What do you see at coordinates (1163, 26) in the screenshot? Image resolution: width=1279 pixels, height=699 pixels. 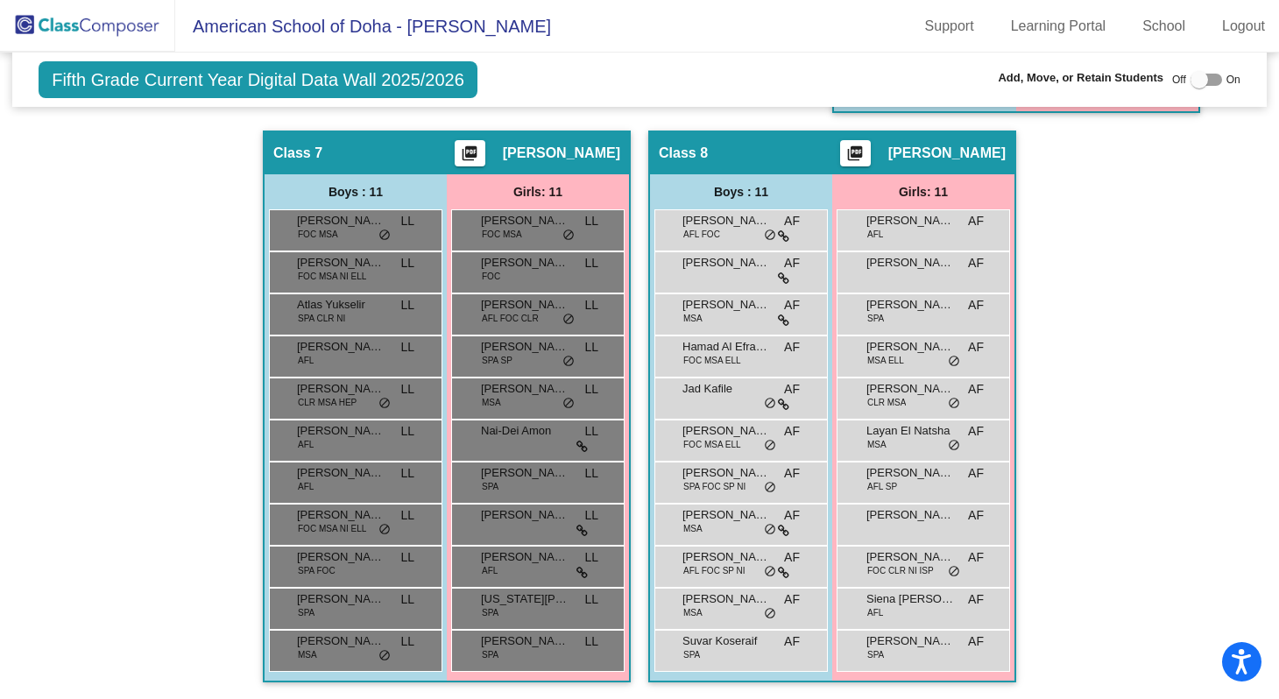 I see `a: School` at bounding box center [1163, 26].